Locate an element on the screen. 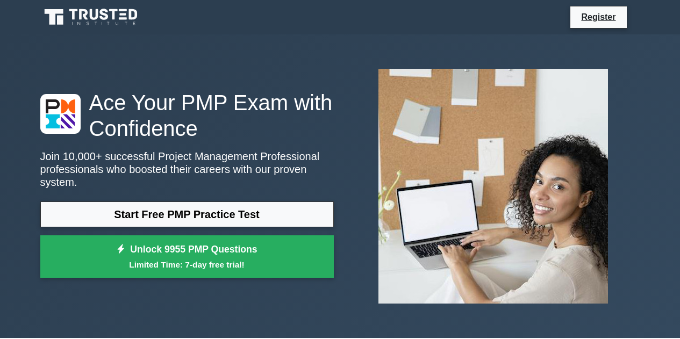 This screenshot has height=339, width=680. h1: Ace Your PMP Exam with Confidence is located at coordinates (187, 116).